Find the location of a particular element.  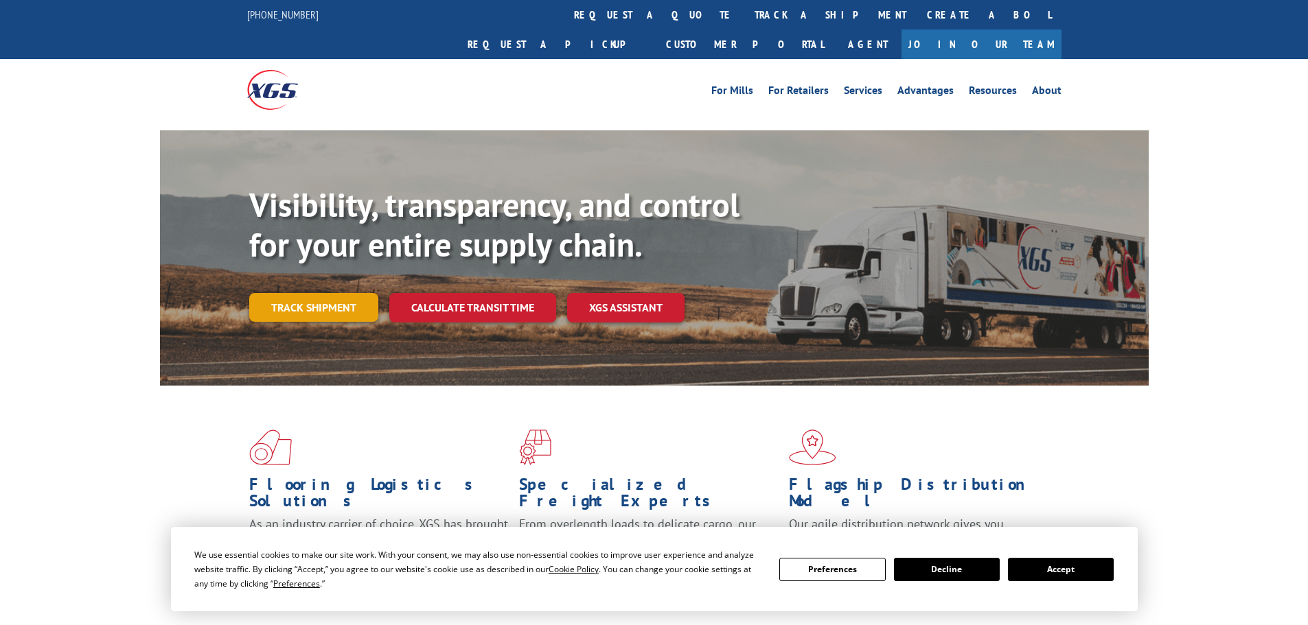

h1: Flooring Logistics Solutions is located at coordinates (379, 496).